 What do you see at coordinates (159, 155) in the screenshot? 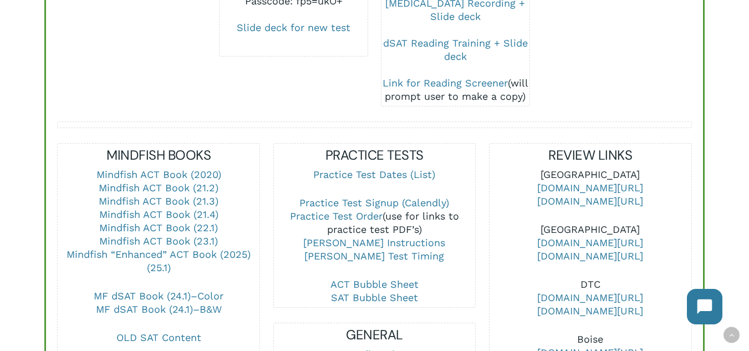
I see `h5: MINDFISH BOOKS` at bounding box center [159, 155].